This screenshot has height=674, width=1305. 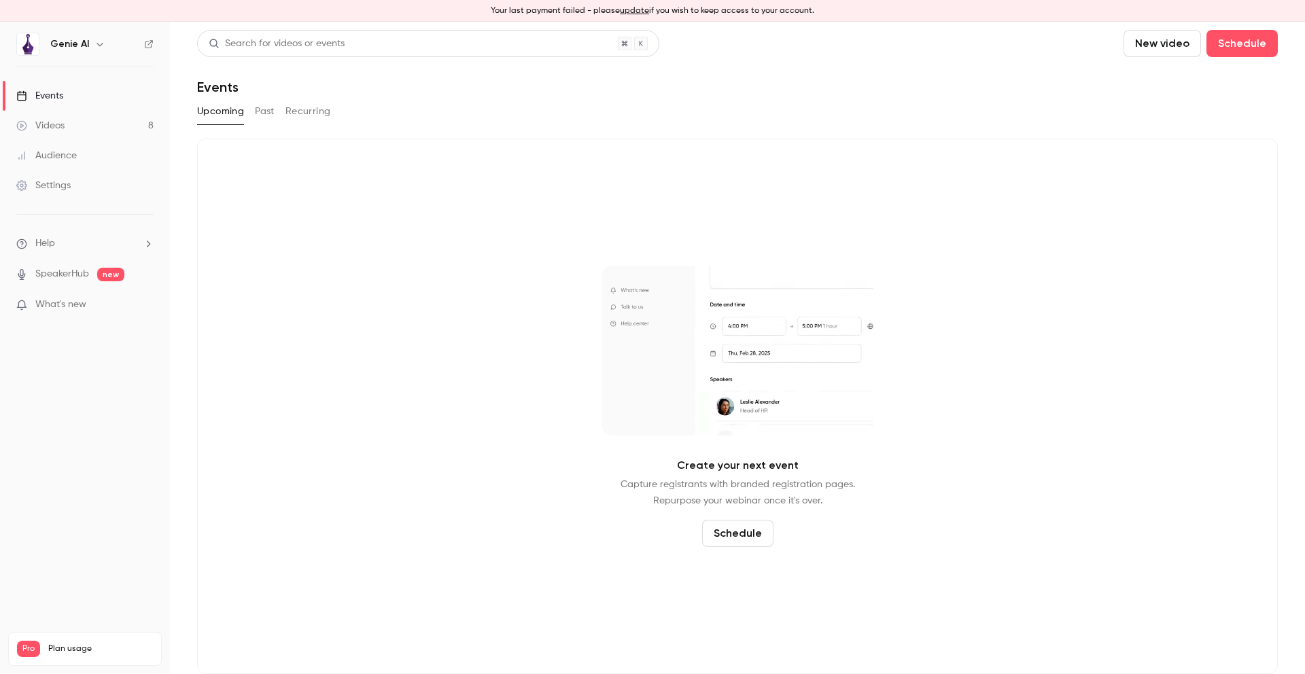 What do you see at coordinates (46, 156) in the screenshot?
I see `div: Audience` at bounding box center [46, 156].